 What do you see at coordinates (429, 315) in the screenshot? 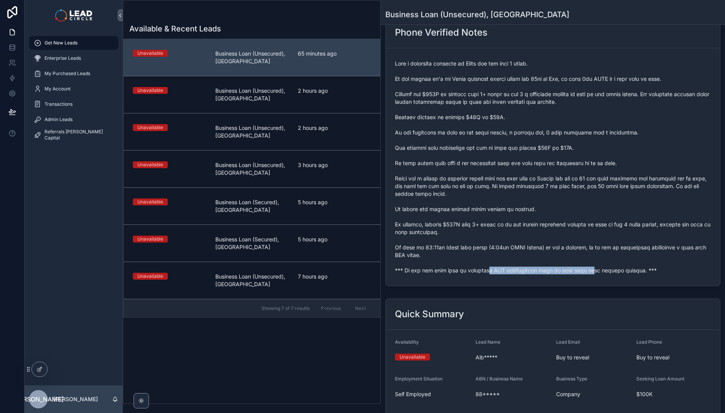
I see `h2: Quick Summary` at bounding box center [429, 315].